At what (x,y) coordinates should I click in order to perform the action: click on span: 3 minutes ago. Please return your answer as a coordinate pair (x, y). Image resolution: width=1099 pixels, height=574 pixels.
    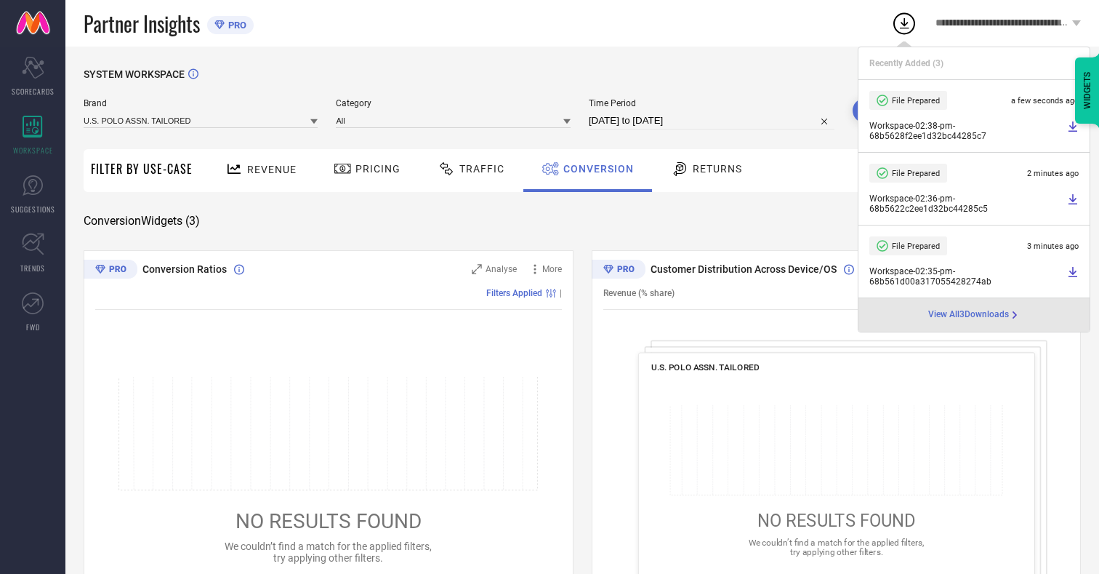
    Looking at the image, I should click on (1053, 246).